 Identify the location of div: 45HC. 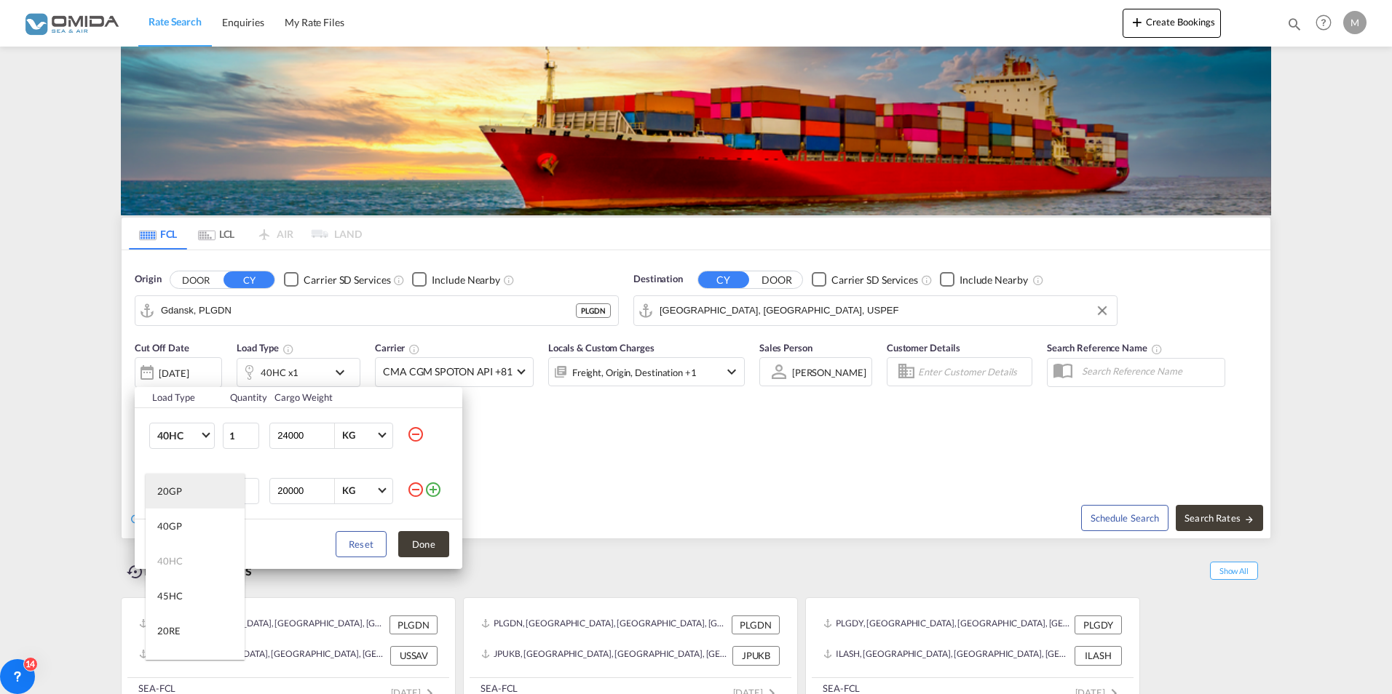
(170, 596).